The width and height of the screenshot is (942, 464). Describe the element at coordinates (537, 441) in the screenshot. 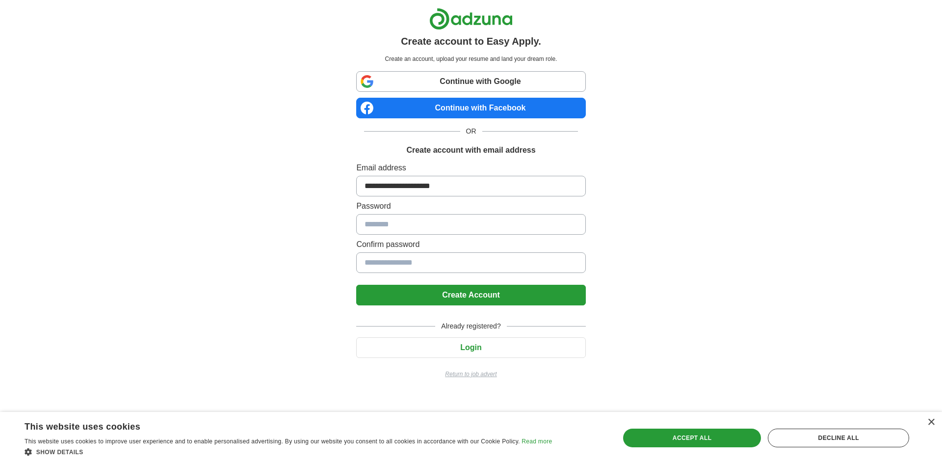

I see `a: Read more, opens a new window` at that location.